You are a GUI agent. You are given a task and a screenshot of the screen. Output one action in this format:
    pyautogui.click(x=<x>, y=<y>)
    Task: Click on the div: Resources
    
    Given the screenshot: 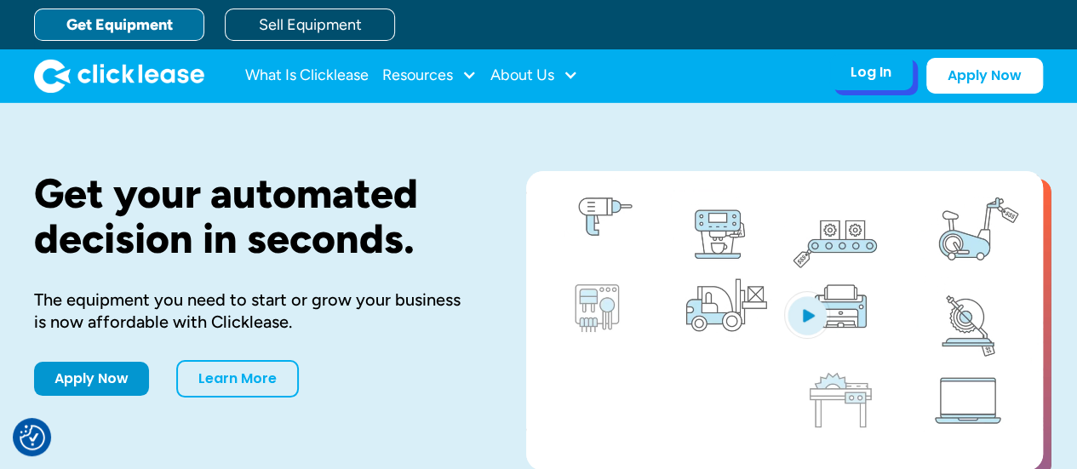 What is the action you would take?
    pyautogui.click(x=429, y=76)
    